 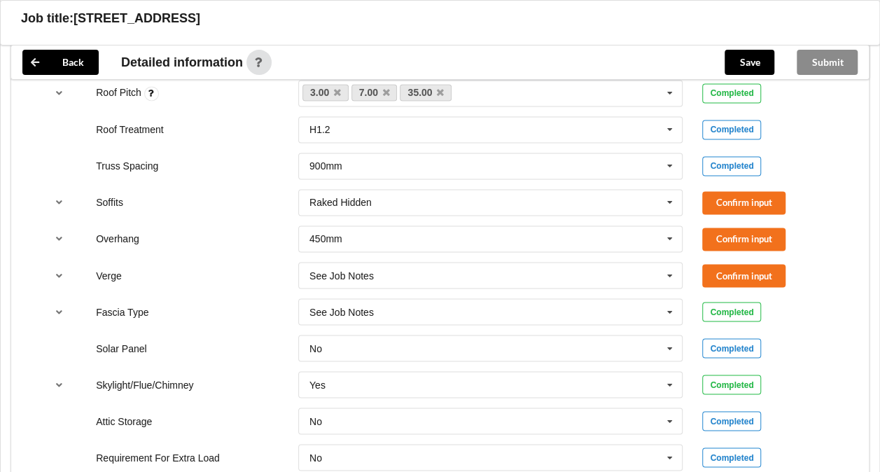 What do you see at coordinates (117, 239) in the screenshot?
I see `label: Overhang` at bounding box center [117, 239].